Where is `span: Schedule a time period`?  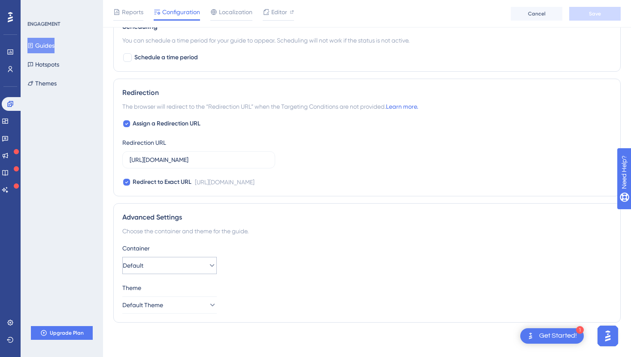
span: Schedule a time period is located at coordinates (166, 58).